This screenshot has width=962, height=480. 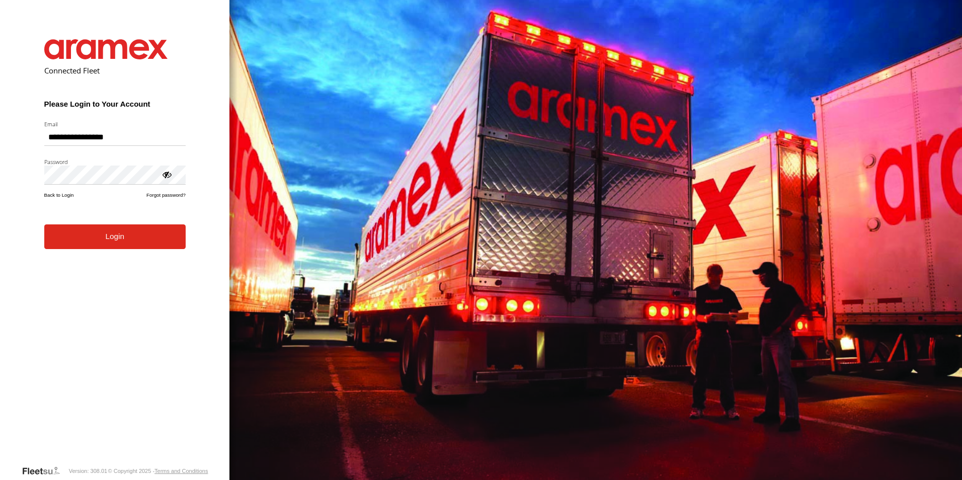 I want to click on a: Back to Login, so click(x=59, y=195).